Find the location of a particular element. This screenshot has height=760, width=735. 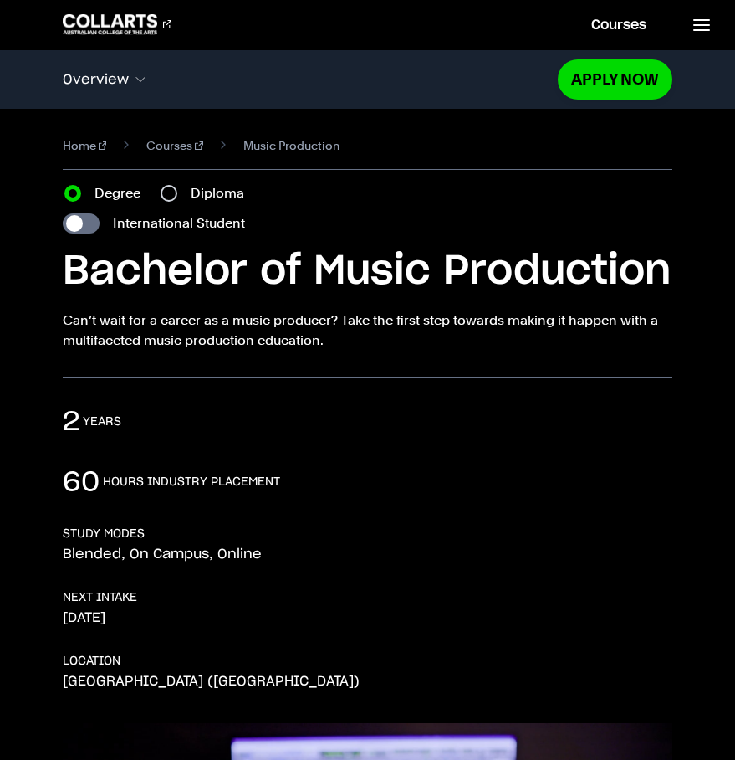

h3: hours industry placement is located at coordinates (192, 482).